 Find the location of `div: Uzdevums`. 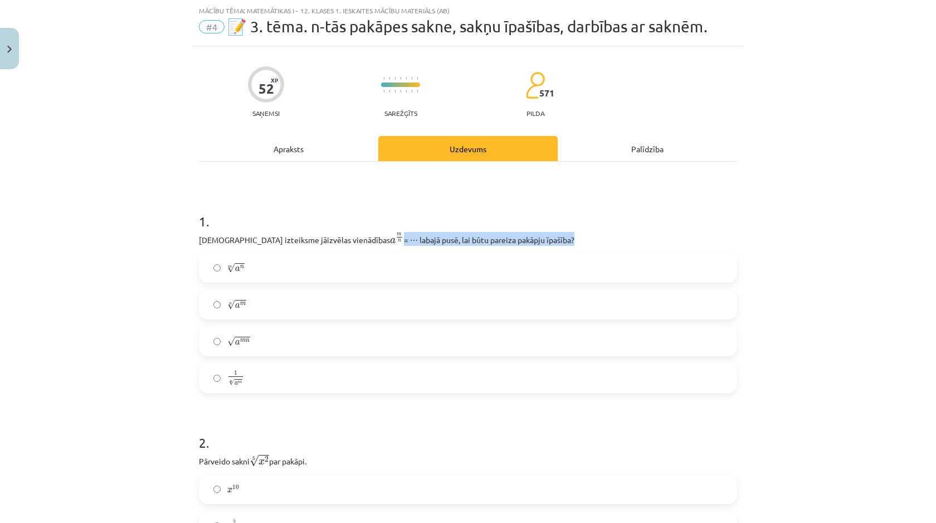

div: Uzdevums is located at coordinates (468, 148).